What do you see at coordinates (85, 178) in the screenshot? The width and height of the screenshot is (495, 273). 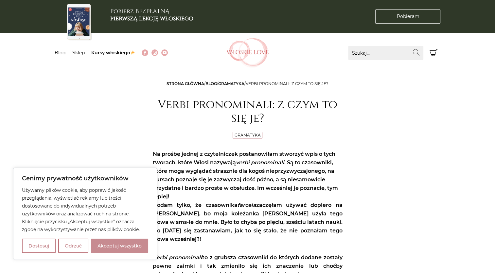 I see `p: Cenimy prywatność użytkowników` at bounding box center [85, 178].